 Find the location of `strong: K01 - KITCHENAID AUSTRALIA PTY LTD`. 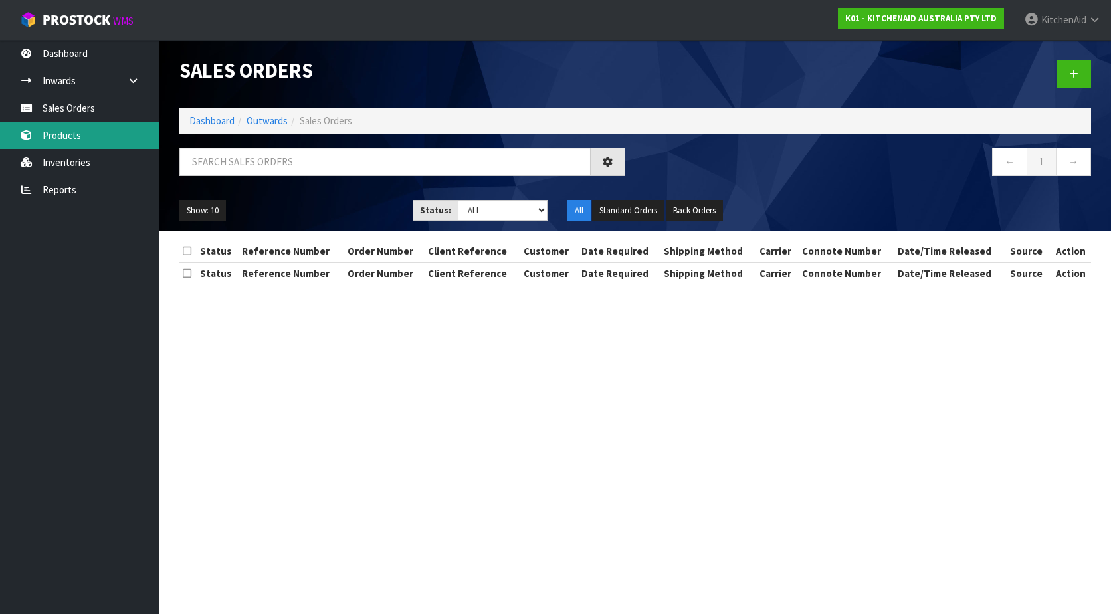

strong: K01 - KITCHENAID AUSTRALIA PTY LTD is located at coordinates (921, 18).